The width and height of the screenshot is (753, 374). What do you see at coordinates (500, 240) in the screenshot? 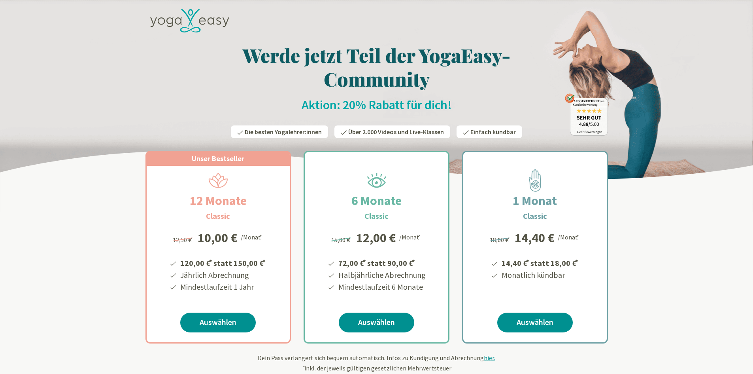
I see `span: 18,00 €` at bounding box center [500, 240].